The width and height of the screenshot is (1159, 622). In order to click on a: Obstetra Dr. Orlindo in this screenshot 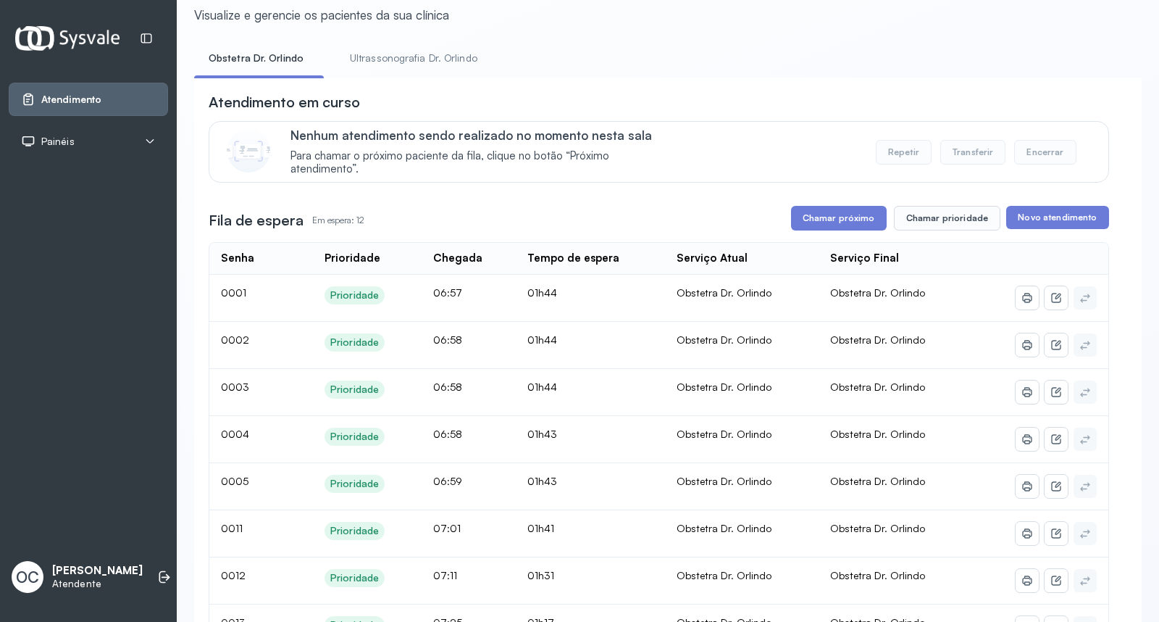, I will do `click(256, 58)`.